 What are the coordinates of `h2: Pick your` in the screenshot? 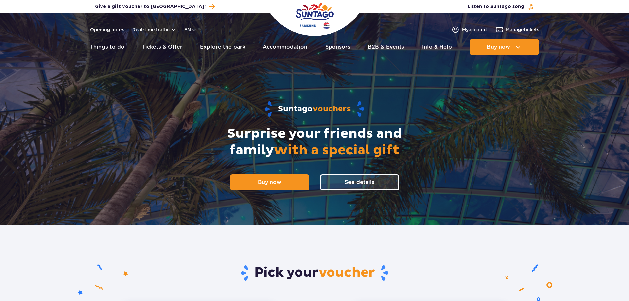 It's located at (314, 273).